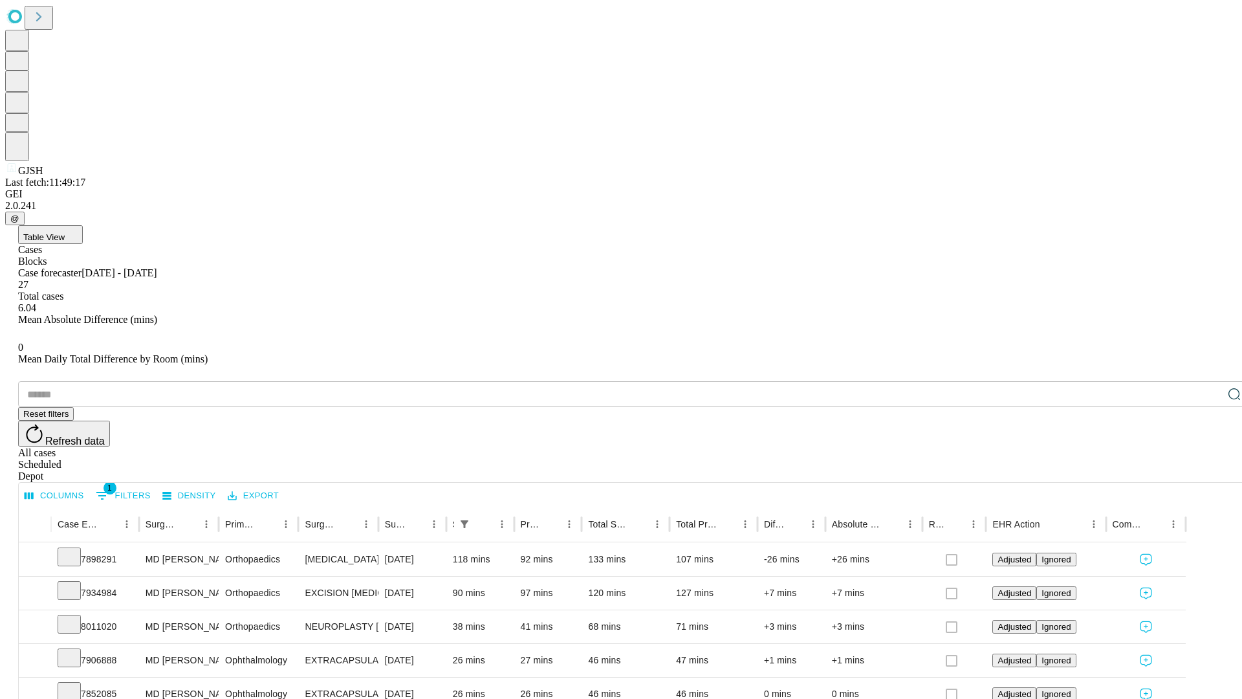 The width and height of the screenshot is (1242, 699). What do you see at coordinates (480, 559) in the screenshot?
I see `div: 118 mins` at bounding box center [480, 559].